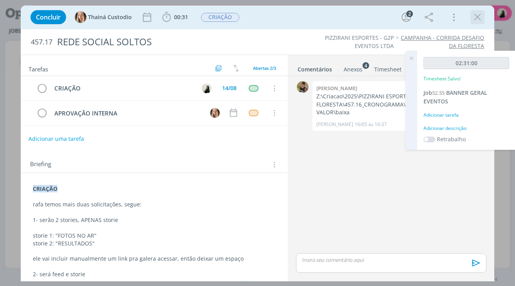 The image size is (515, 286). I want to click on span: 16/05 às 16:37, so click(371, 125).